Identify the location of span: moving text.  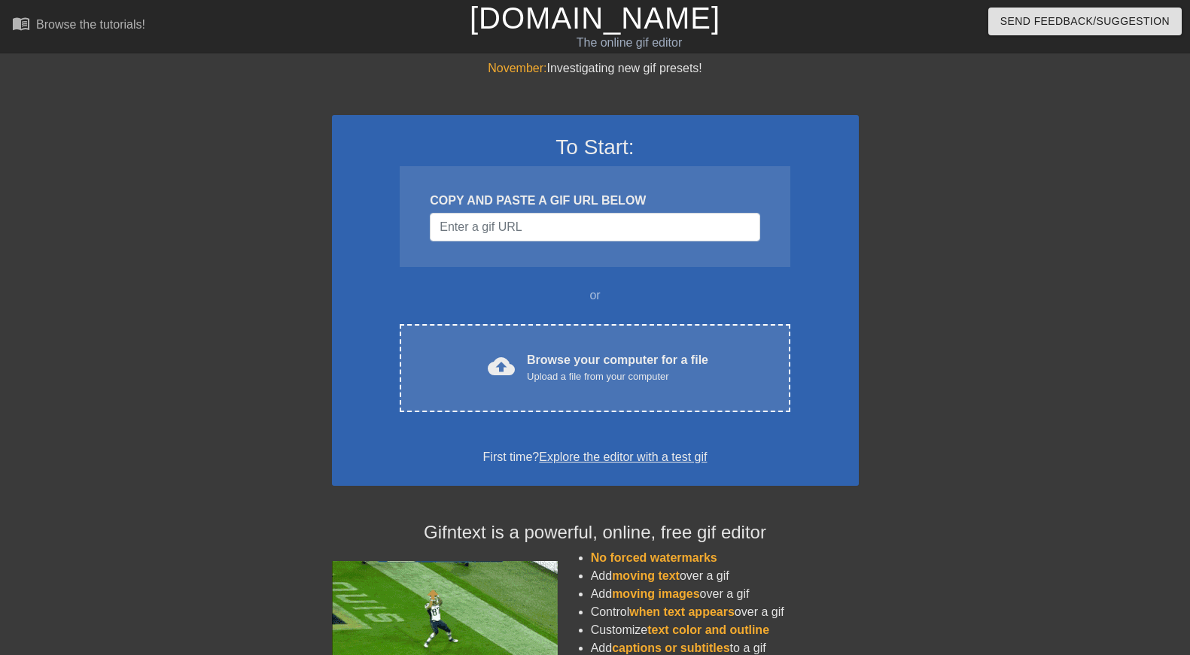
(646, 576).